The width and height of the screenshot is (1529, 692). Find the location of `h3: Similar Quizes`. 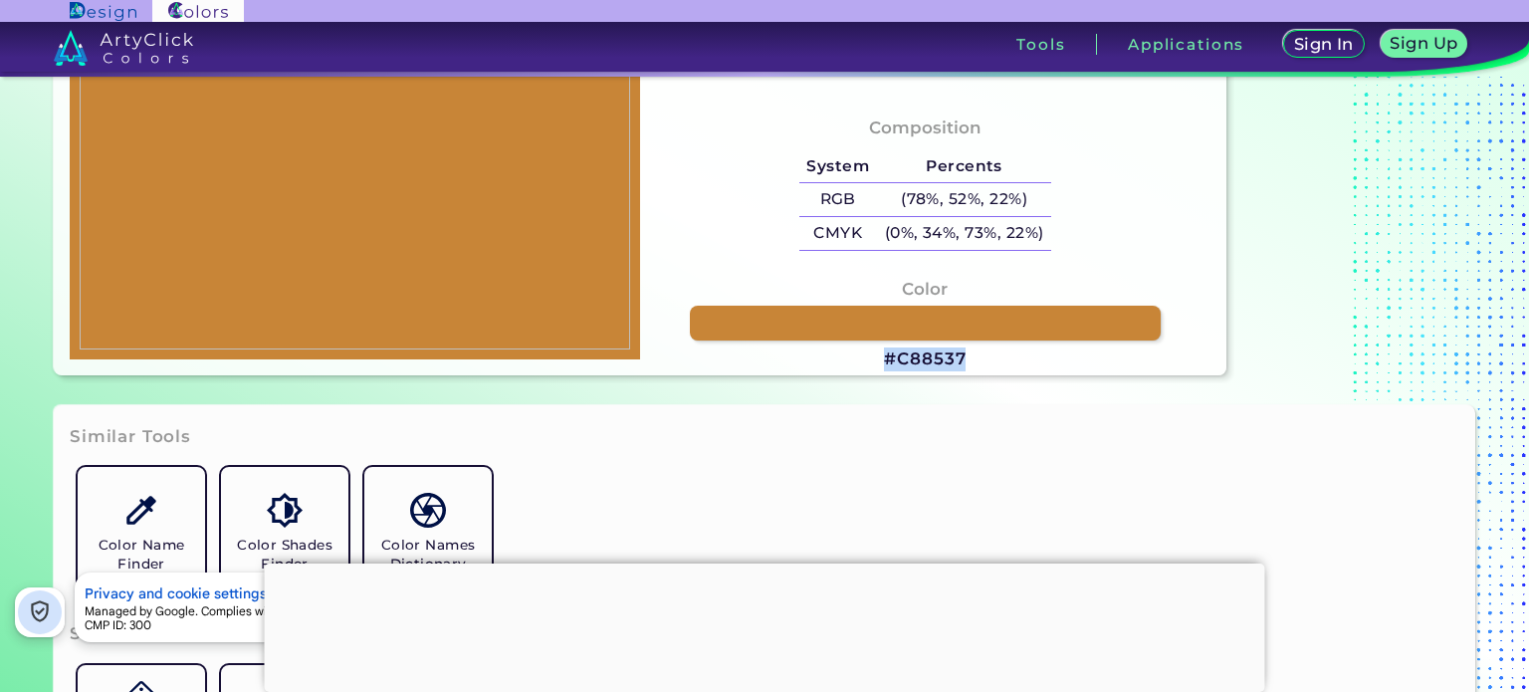

h3: Similar Quizes is located at coordinates (137, 634).